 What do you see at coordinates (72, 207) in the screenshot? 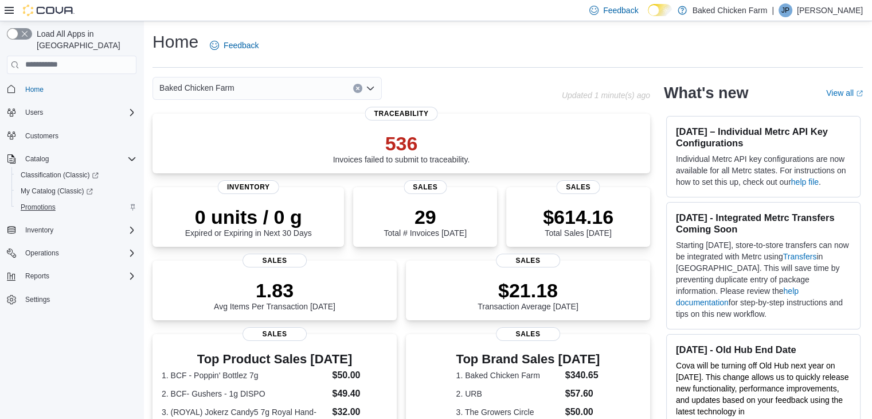
I see `nav: Complex example` at bounding box center [72, 207].